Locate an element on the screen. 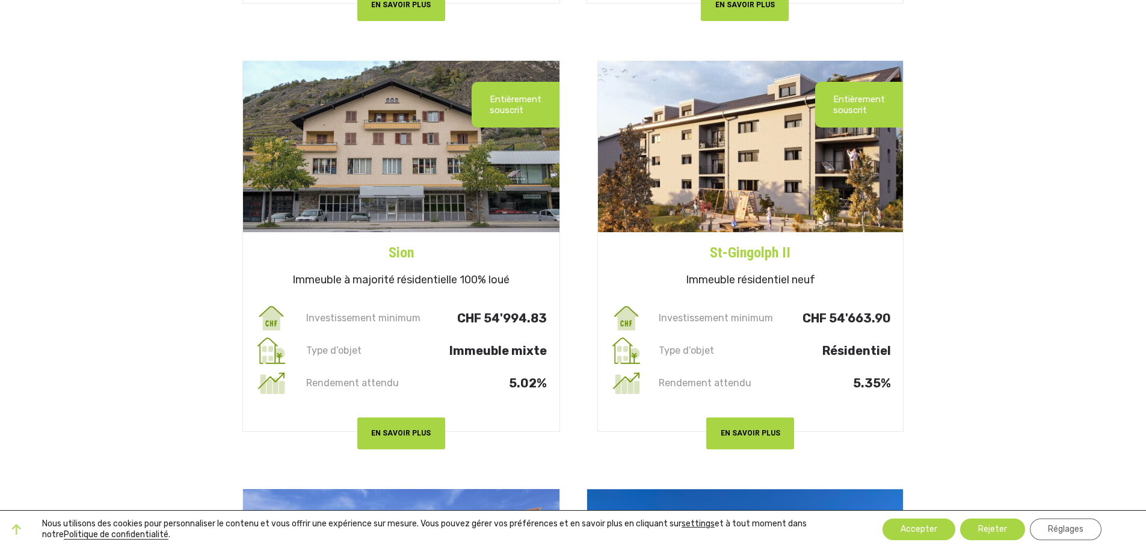 The image size is (1146, 548). img: St-Gingolph is located at coordinates (751, 146).